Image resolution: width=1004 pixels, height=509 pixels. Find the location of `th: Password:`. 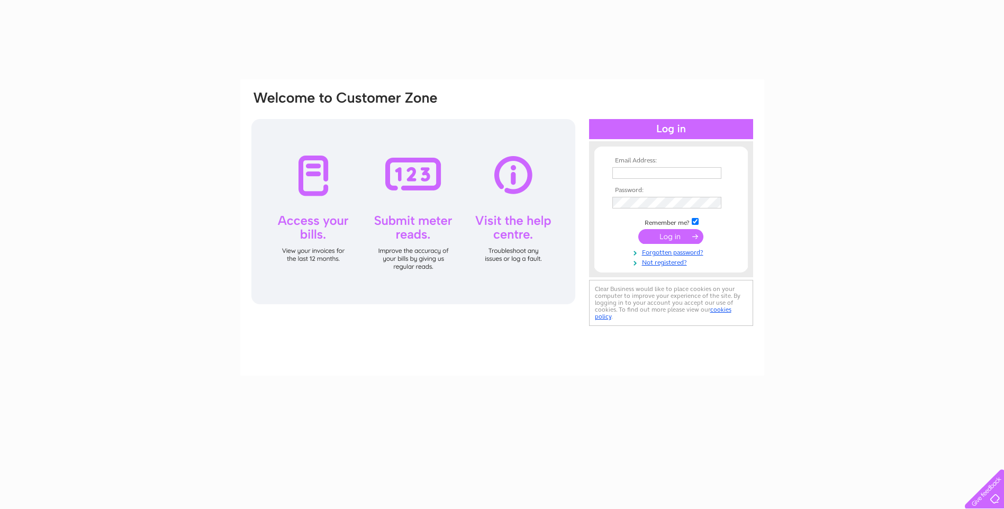

th: Password: is located at coordinates (671, 191).